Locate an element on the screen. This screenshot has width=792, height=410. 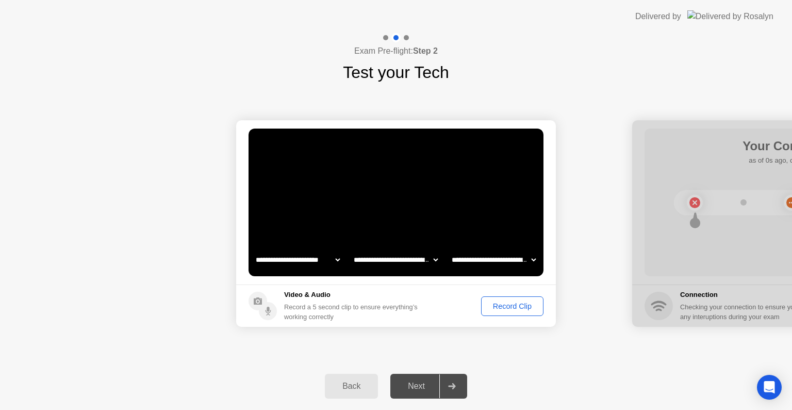
div: Record a 5 second clip to ensure everything’s working correctly is located at coordinates (353, 312).